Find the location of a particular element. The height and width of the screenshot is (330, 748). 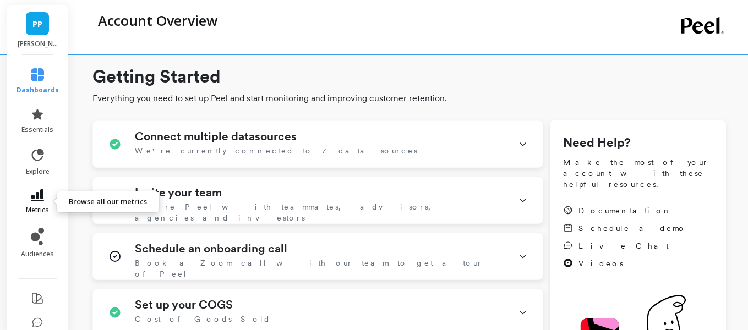

h1: Set up your COGS is located at coordinates (184, 305).